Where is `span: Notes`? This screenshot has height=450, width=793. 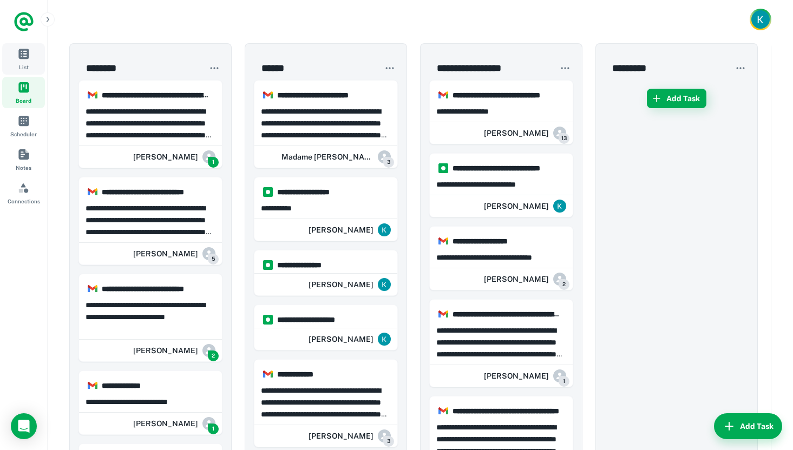 span: Notes is located at coordinates (23, 168).